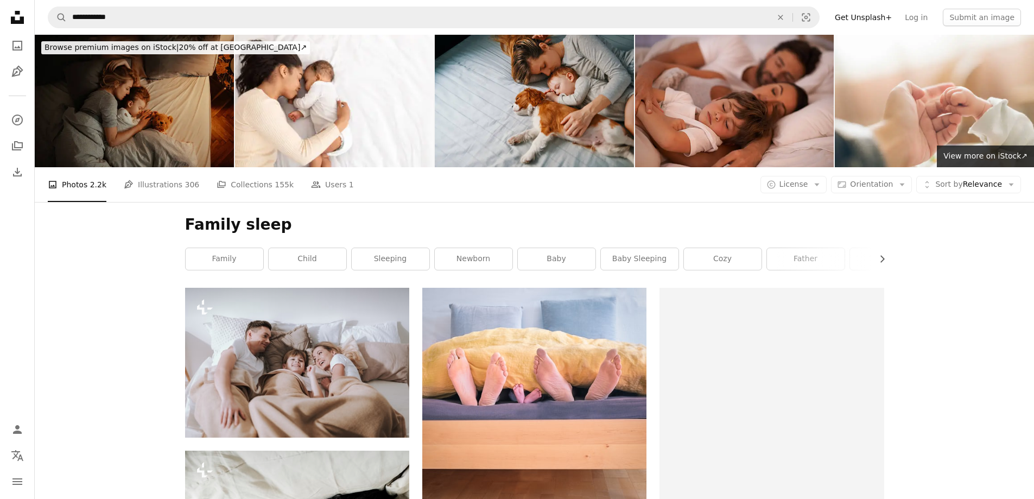 The height and width of the screenshot is (499, 1034). What do you see at coordinates (297, 362) in the screenshot?
I see `img: Pleasant morning. Cheerful parents lying on soft pillows in bed and their son smiling while relax...` at bounding box center [297, 362].